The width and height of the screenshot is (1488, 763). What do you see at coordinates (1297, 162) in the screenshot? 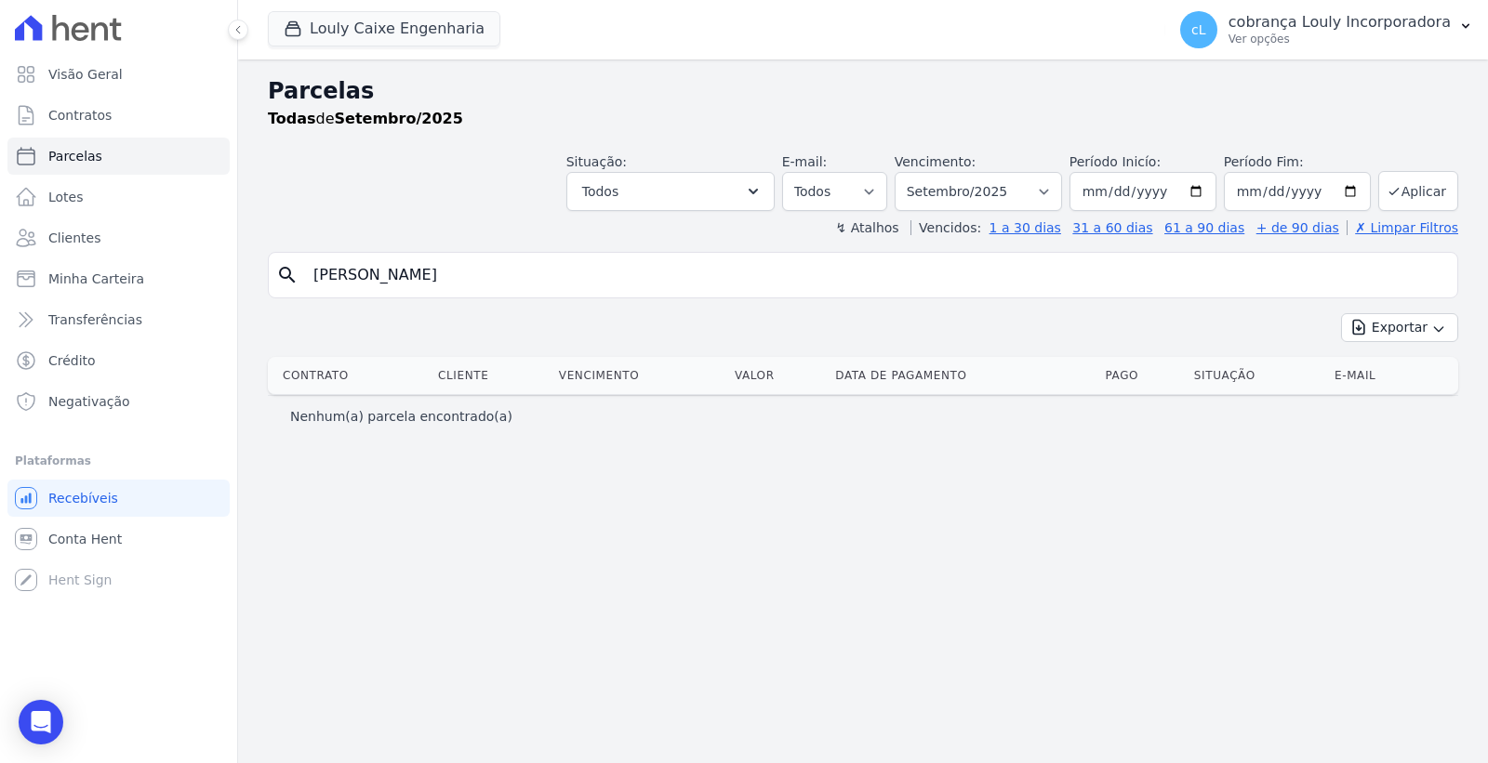
I see `label: Período Fim:` at bounding box center [1297, 162].